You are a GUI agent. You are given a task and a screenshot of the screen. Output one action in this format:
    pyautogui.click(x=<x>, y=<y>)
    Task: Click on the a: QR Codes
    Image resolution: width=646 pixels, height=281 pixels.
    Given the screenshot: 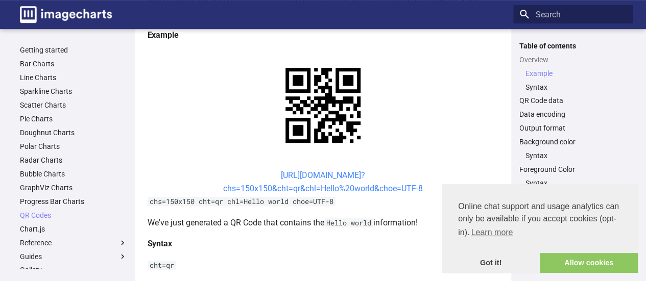 What is the action you would take?
    pyautogui.click(x=74, y=215)
    